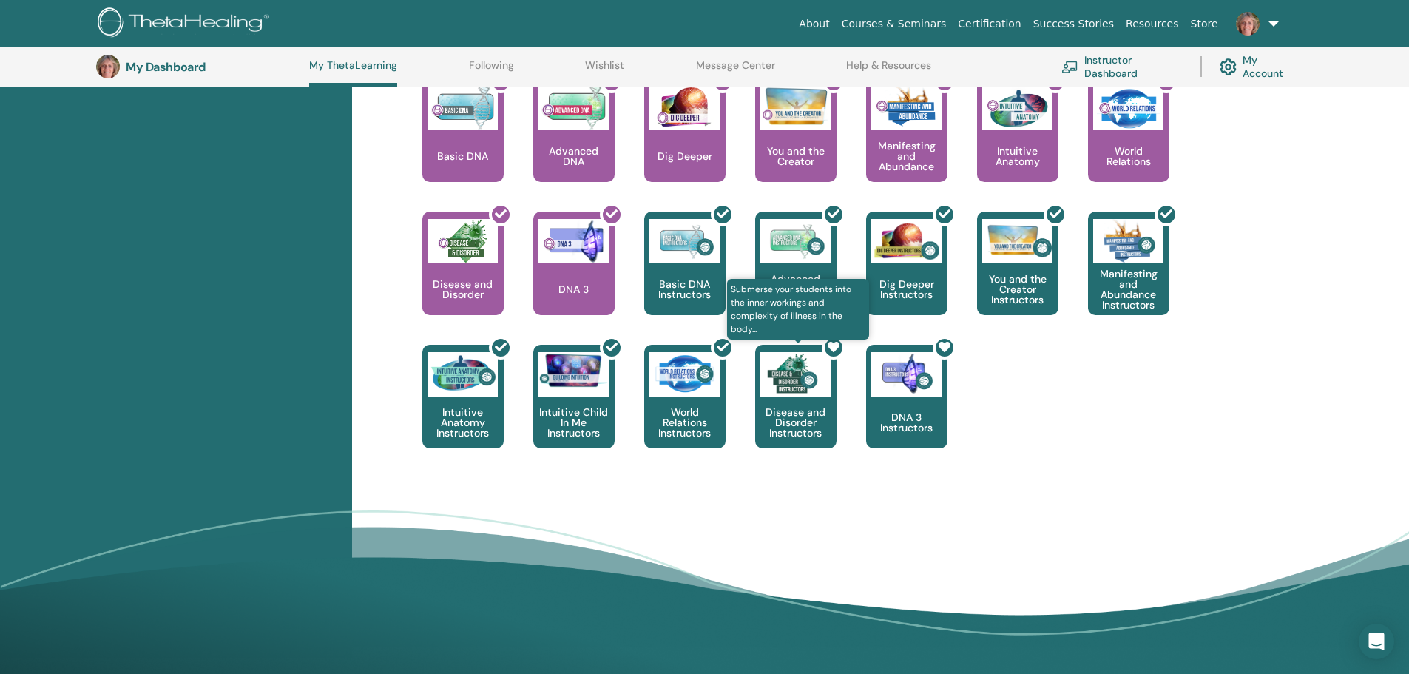 This screenshot has width=1409, height=674. I want to click on p: You and the Creator, so click(796, 156).